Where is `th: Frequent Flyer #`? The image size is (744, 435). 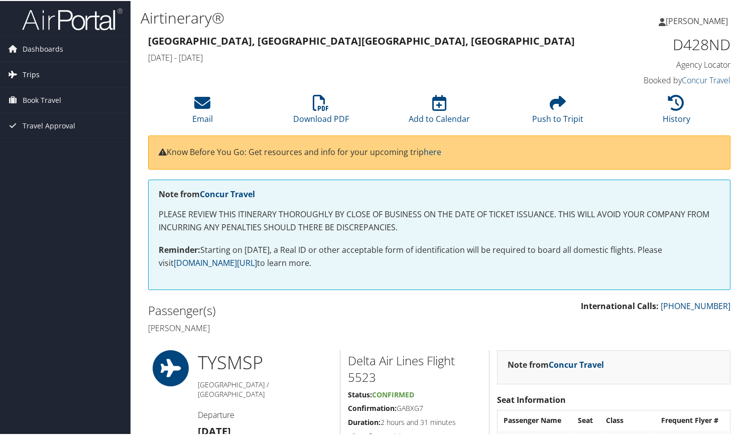 th: Frequent Flyer # is located at coordinates (692, 420).